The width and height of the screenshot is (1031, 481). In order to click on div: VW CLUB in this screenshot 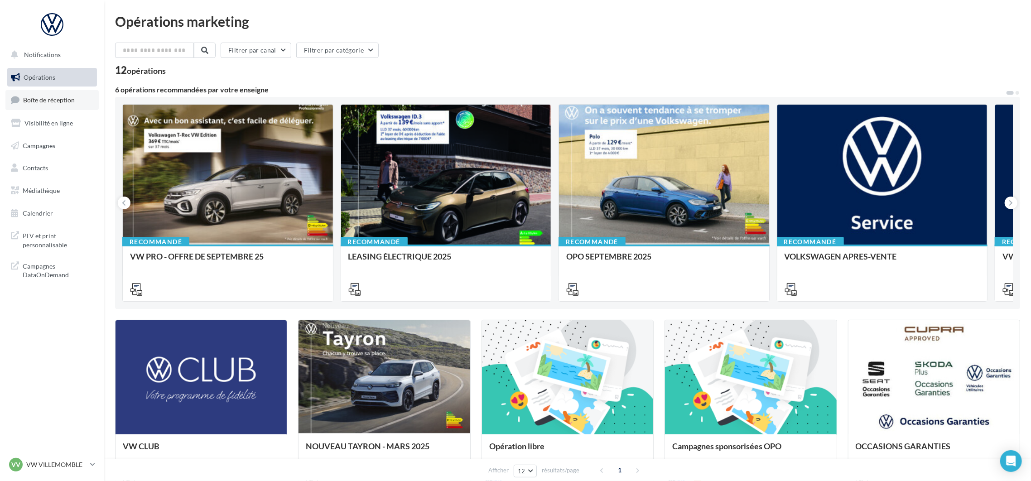, I will do `click(201, 451)`.